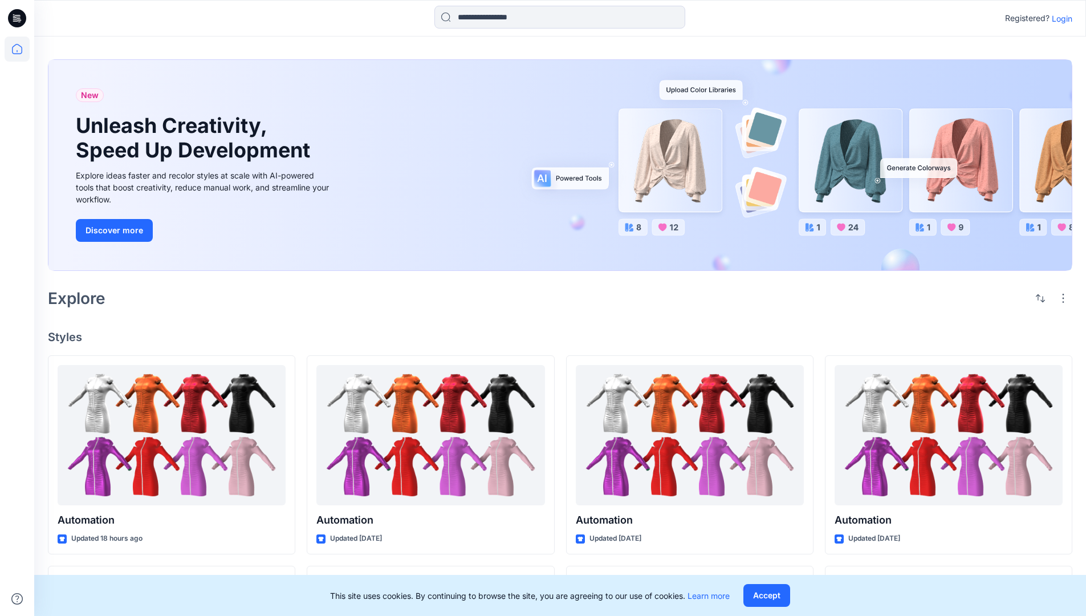  What do you see at coordinates (560, 337) in the screenshot?
I see `h4: Styles` at bounding box center [560, 337].